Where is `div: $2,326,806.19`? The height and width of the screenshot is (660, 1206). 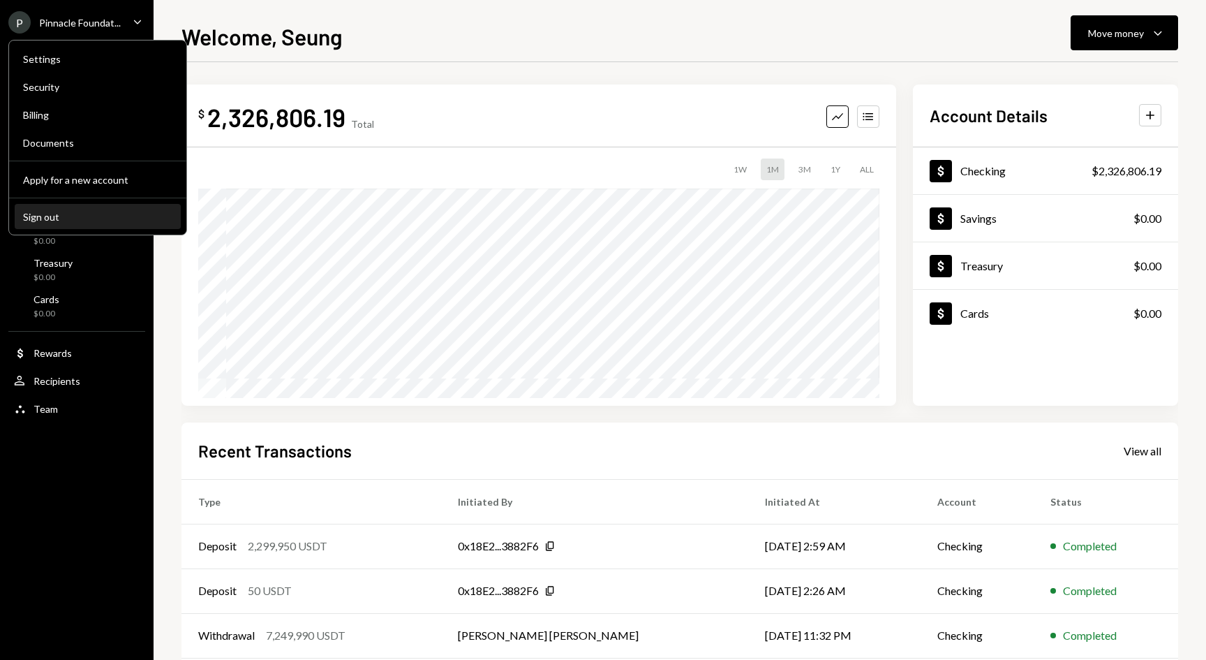
div: $2,326,806.19 is located at coordinates (1127, 171).